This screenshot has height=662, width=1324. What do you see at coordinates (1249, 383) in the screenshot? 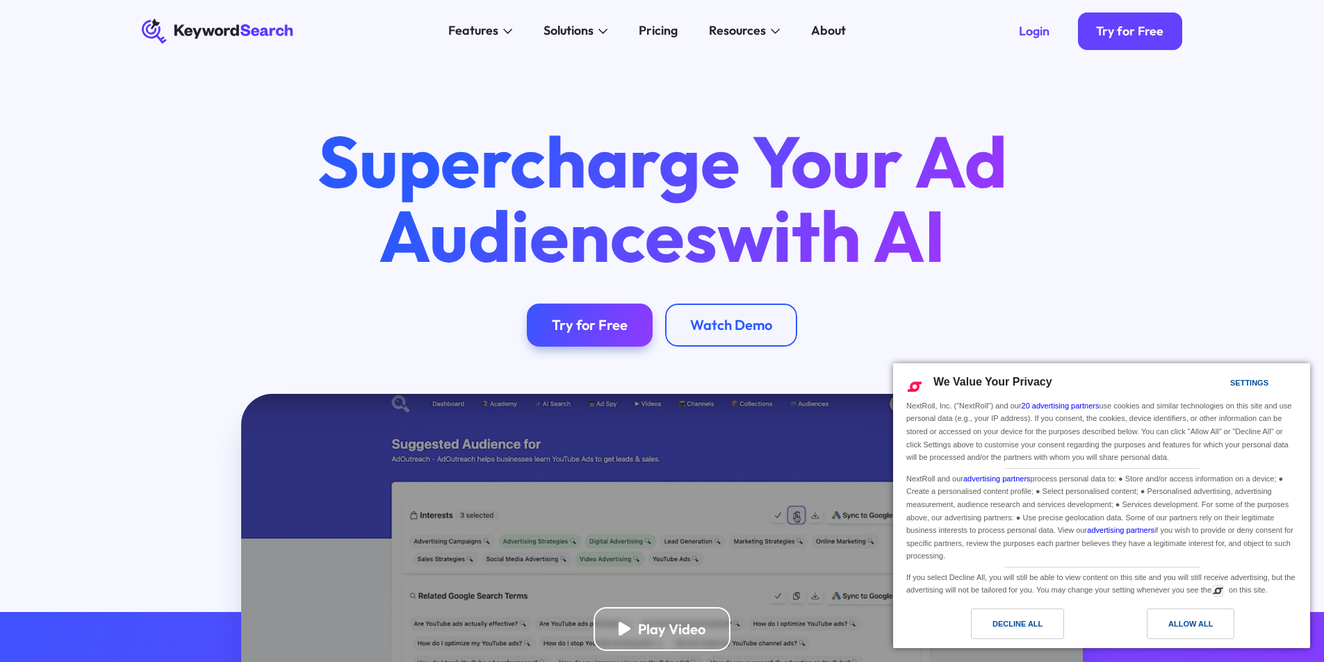
I see `div: Settings` at bounding box center [1249, 383].